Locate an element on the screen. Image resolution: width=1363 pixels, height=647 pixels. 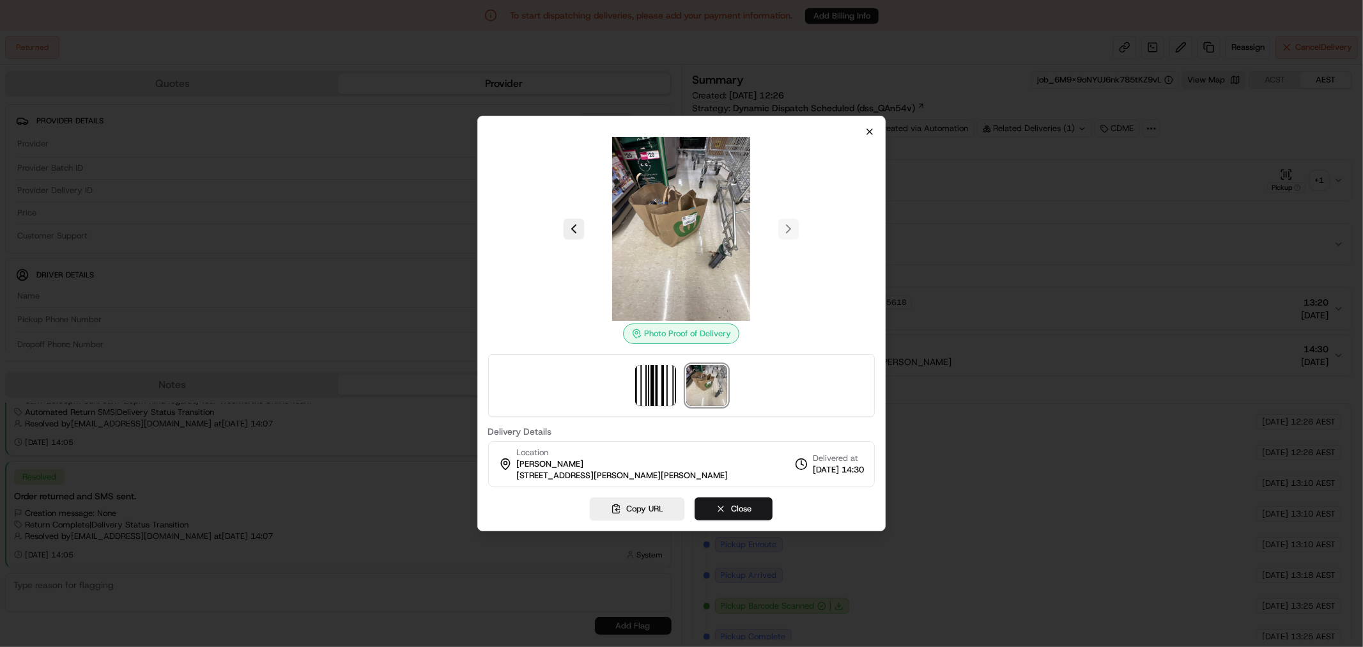
button: barcode_scan_on_pickup image is located at coordinates (656, 385).